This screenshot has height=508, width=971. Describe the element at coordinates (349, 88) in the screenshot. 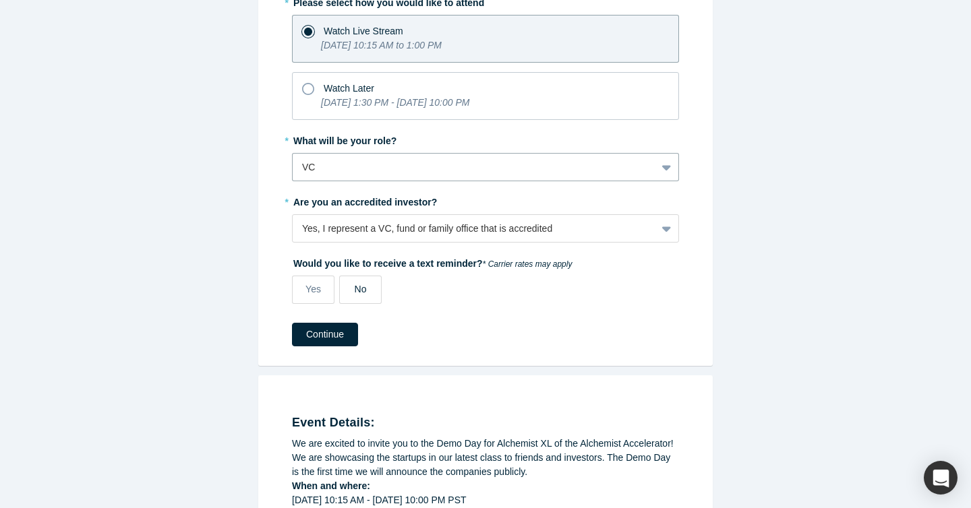

I see `span: Watch Later` at that location.